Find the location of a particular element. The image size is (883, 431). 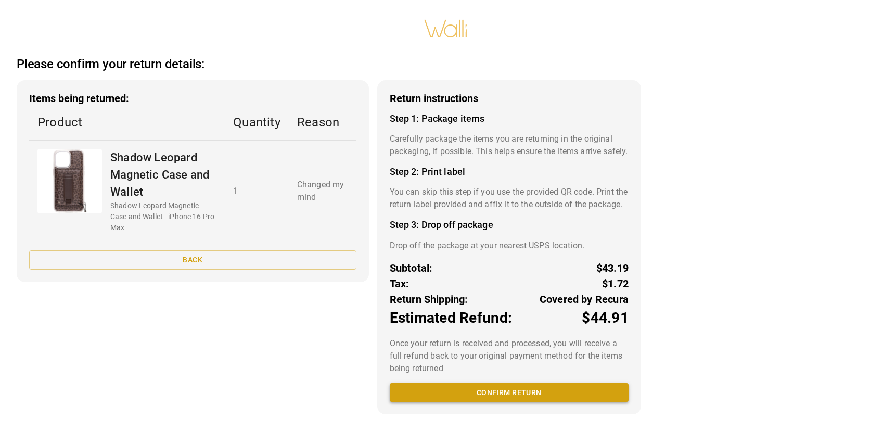

h4: Step 1: Package items is located at coordinates (509, 119).